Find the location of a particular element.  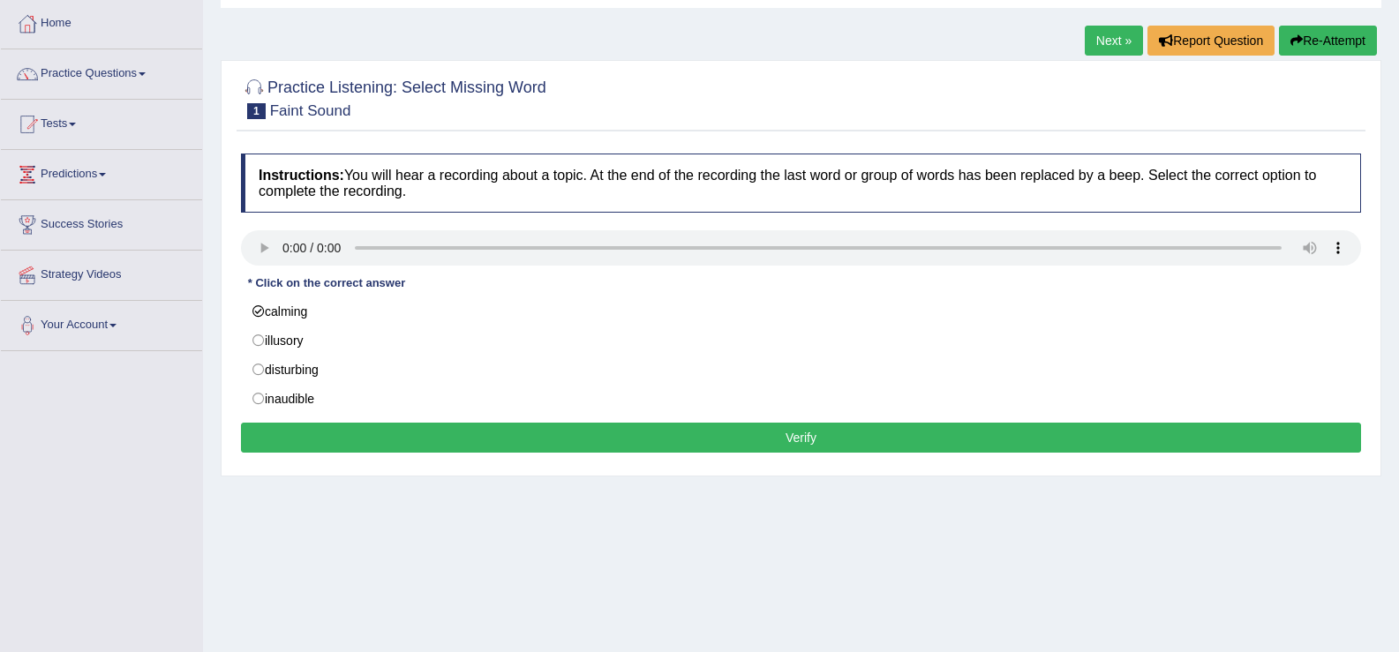

label: calming is located at coordinates (800, 312).